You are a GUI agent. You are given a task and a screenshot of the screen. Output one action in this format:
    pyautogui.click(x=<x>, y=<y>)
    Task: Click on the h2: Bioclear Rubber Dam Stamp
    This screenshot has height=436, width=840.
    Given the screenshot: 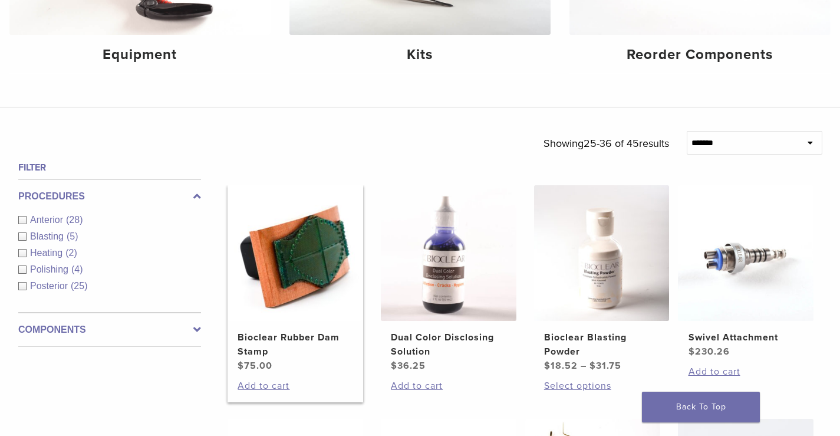 What is the action you would take?
    pyautogui.click(x=295, y=344)
    